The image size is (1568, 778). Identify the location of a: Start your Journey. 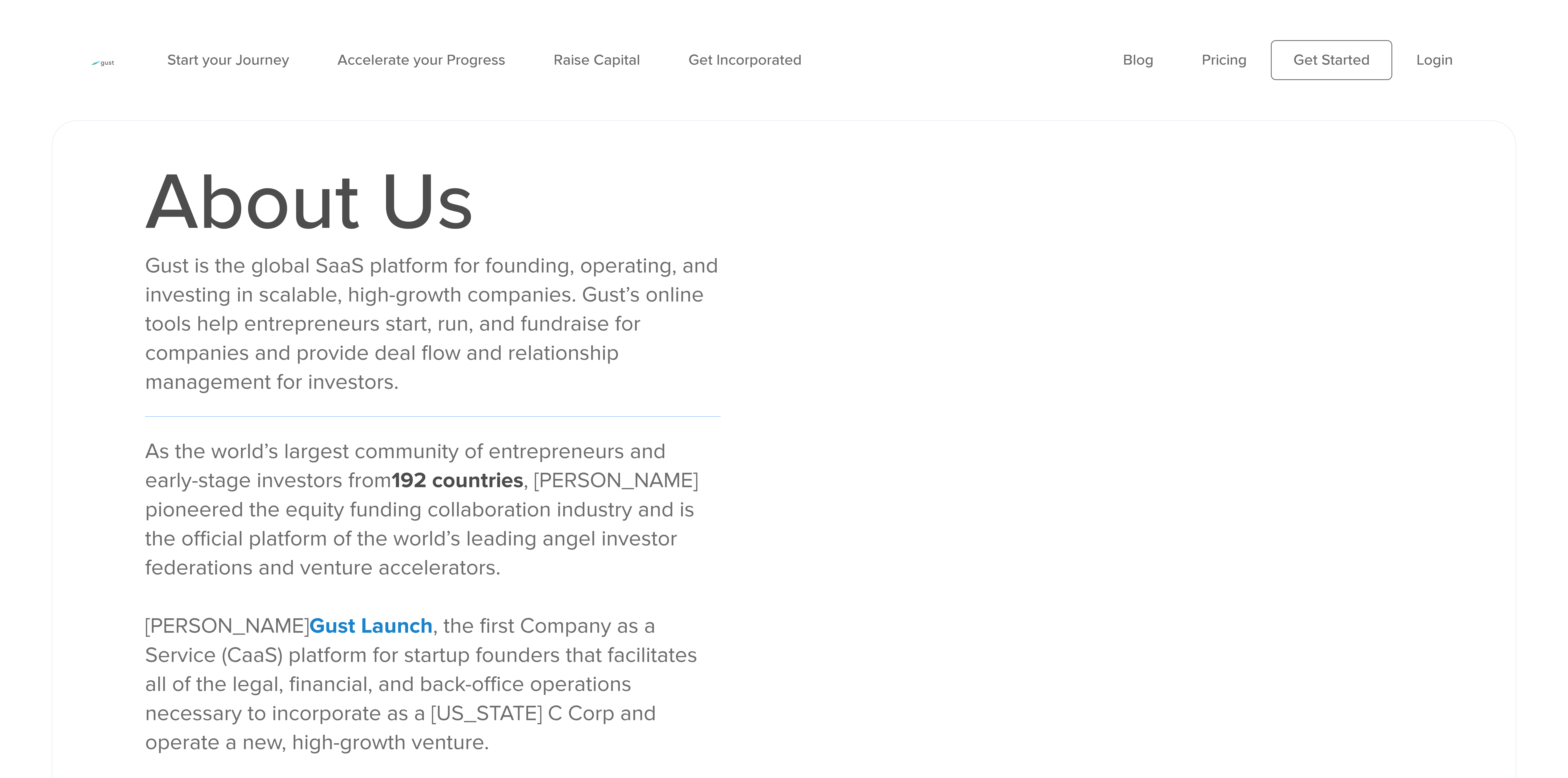
(228, 60).